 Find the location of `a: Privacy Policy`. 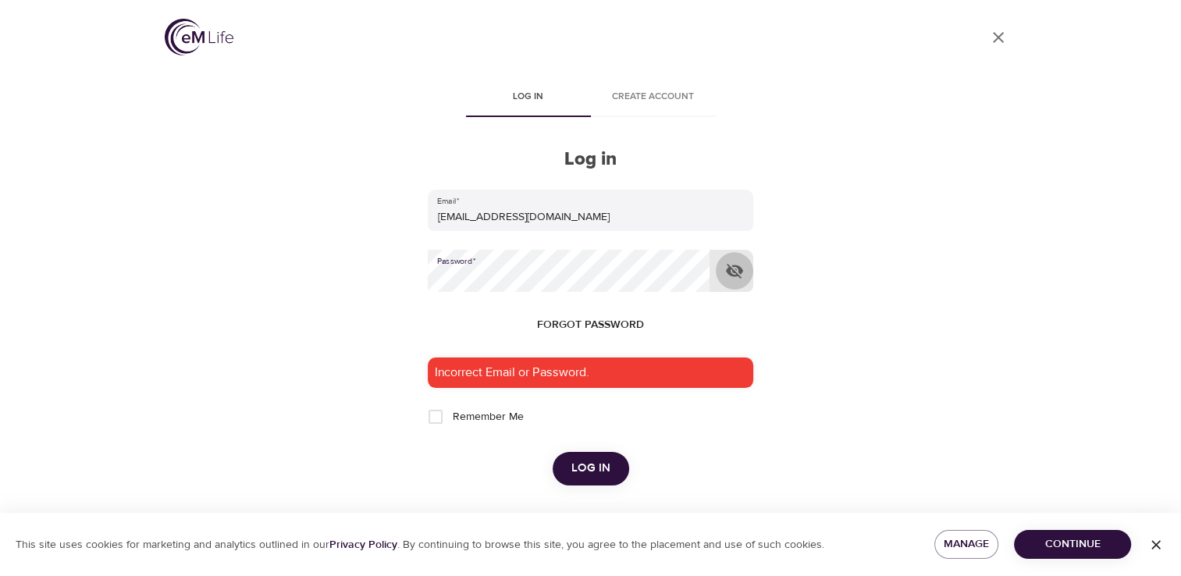

a: Privacy Policy is located at coordinates (363, 545).